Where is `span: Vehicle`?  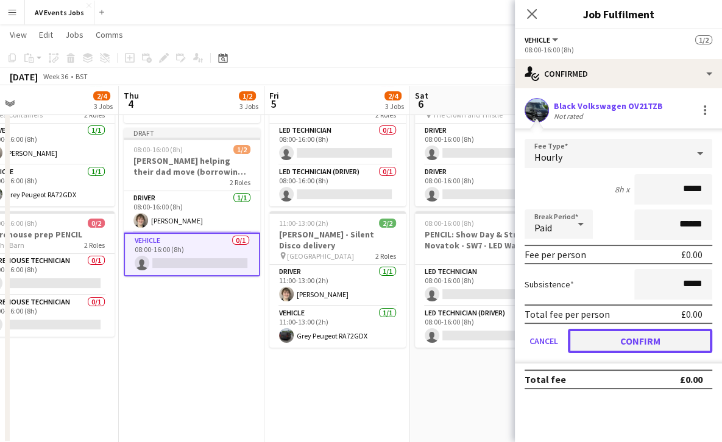
span: Vehicle is located at coordinates (537, 40).